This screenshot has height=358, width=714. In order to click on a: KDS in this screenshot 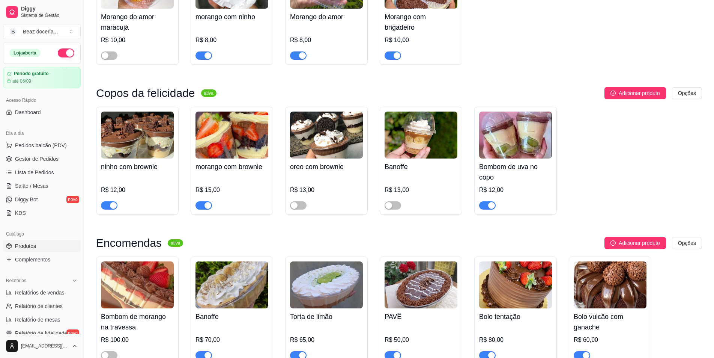, I will do `click(42, 213)`.